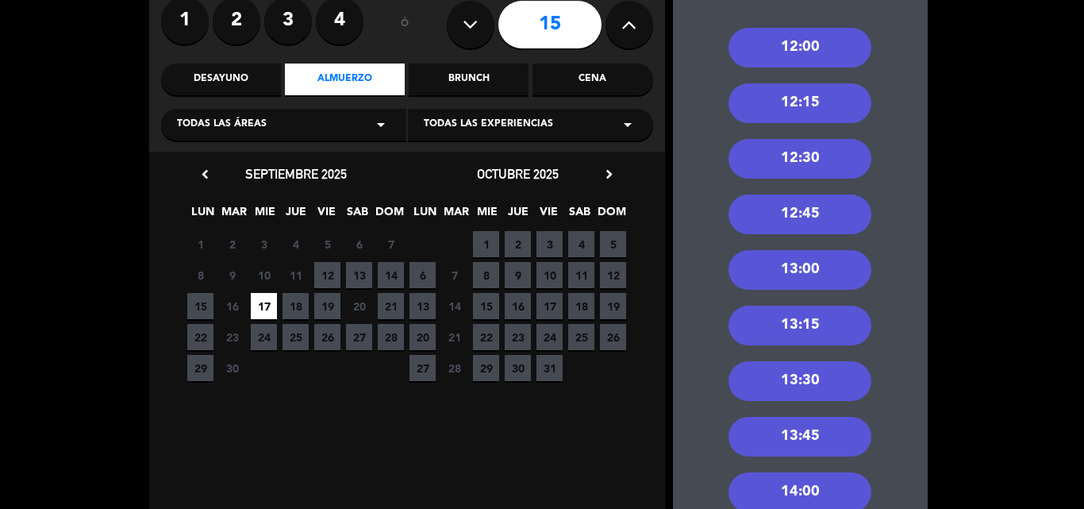 The image size is (1084, 509). I want to click on span: septiembre 2025, so click(296, 174).